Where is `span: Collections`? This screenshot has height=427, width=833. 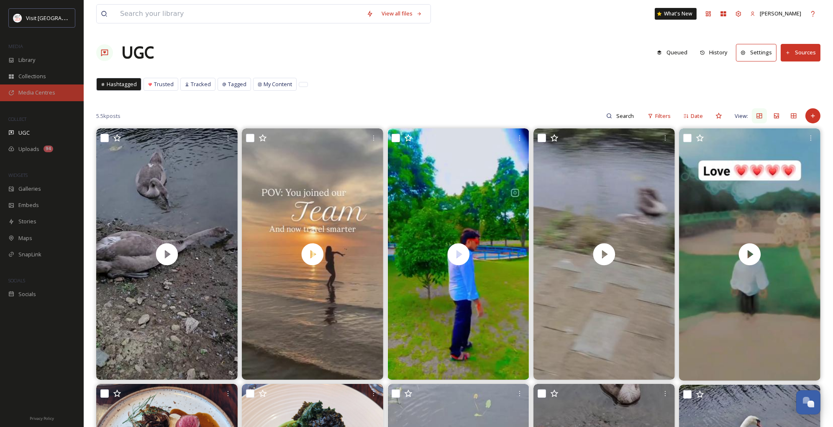
span: Collections is located at coordinates (32, 76).